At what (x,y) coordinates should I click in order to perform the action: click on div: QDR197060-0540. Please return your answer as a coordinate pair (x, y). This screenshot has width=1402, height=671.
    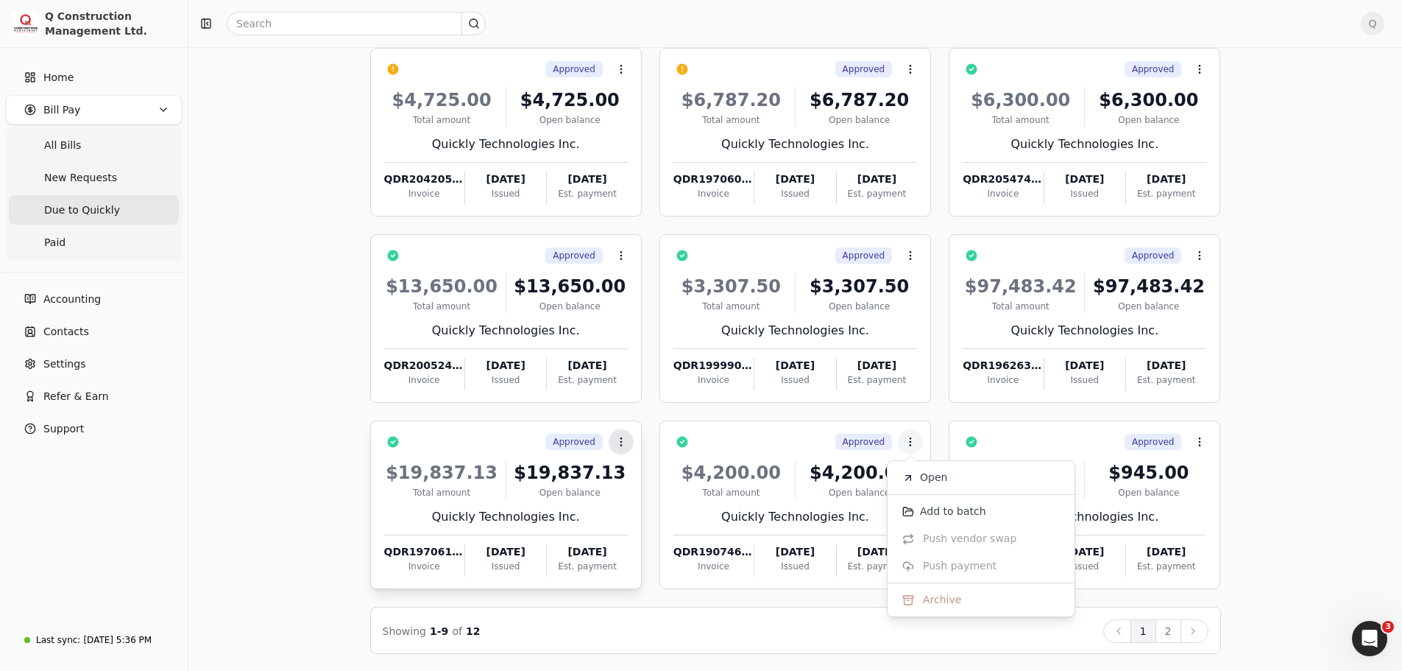
    Looking at the image, I should click on (713, 179).